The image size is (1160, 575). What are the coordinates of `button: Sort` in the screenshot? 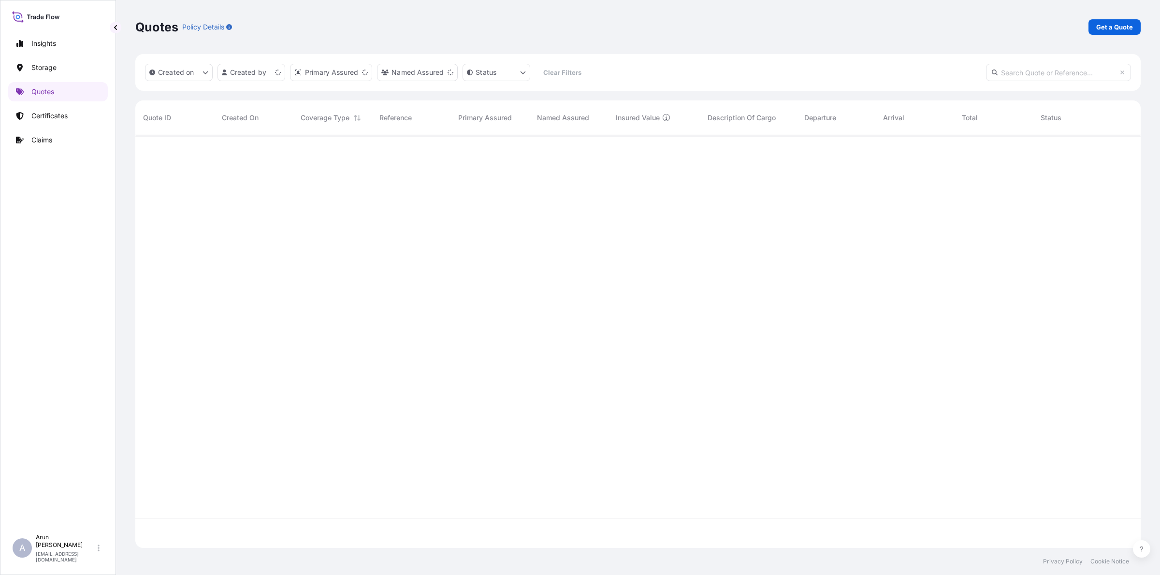 It's located at (357, 118).